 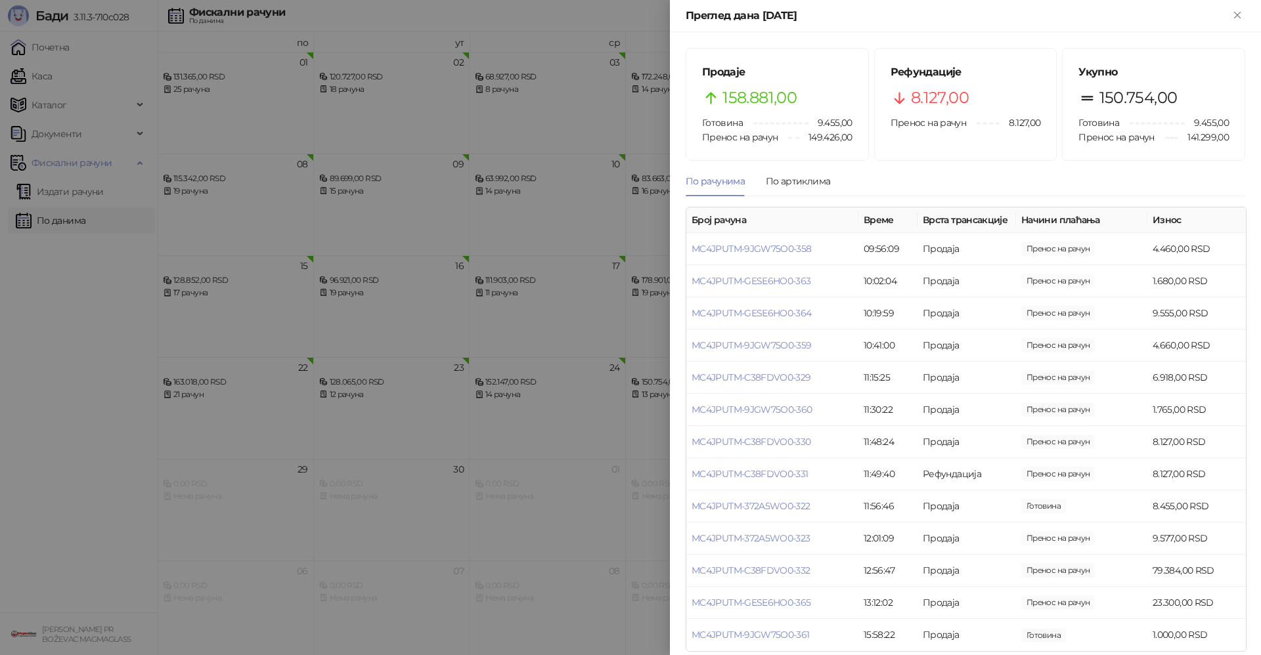 What do you see at coordinates (751, 249) in the screenshot?
I see `a: MC4JPUTM-9JGW75O0-358` at bounding box center [751, 249].